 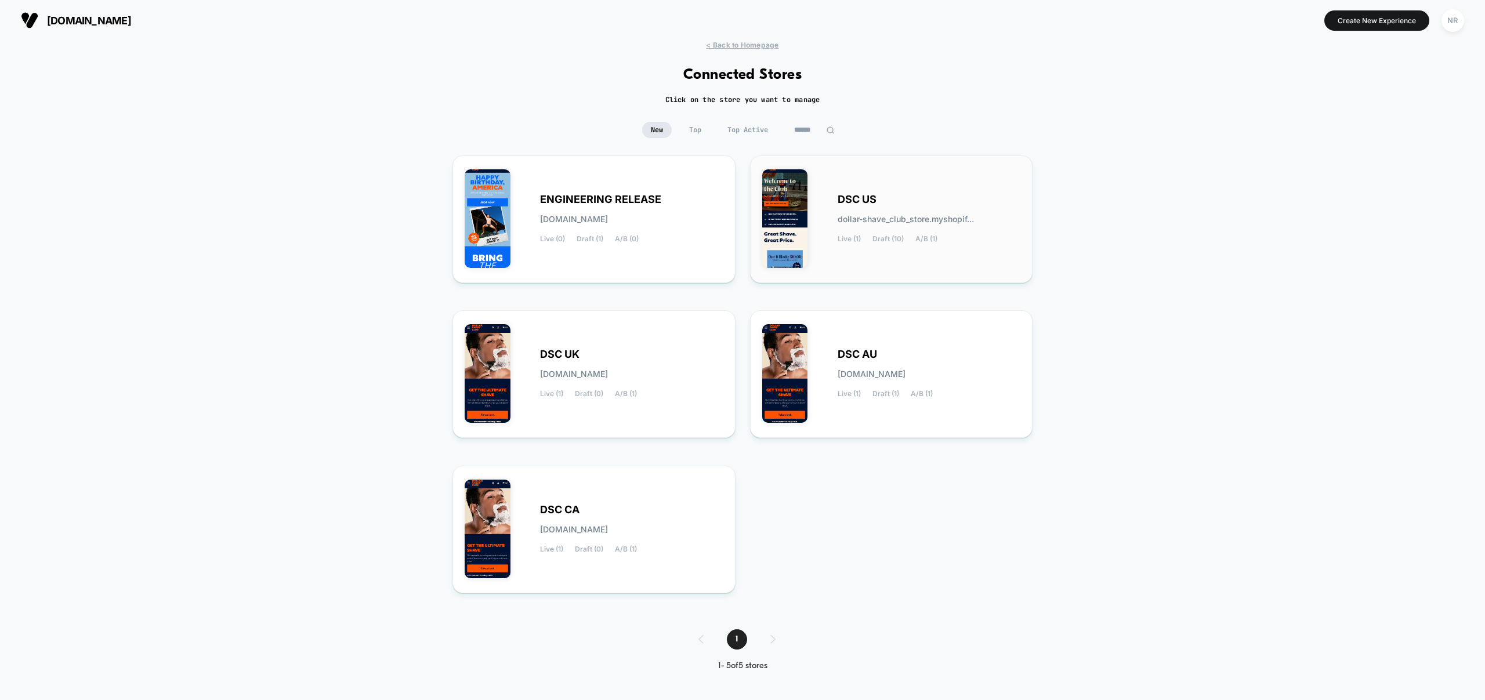 What do you see at coordinates (743, 75) in the screenshot?
I see `h1: Connected Stores` at bounding box center [743, 75].